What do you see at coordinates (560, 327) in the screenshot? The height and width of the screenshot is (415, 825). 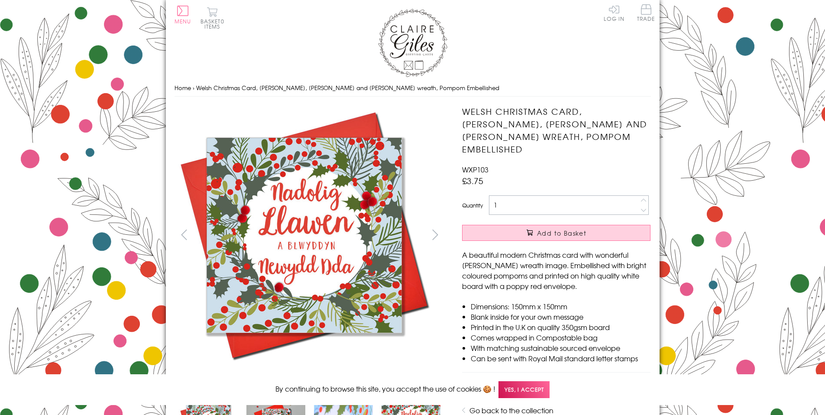 I see `li: Printed in the U.K on quality 350gsm board` at bounding box center [560, 327].